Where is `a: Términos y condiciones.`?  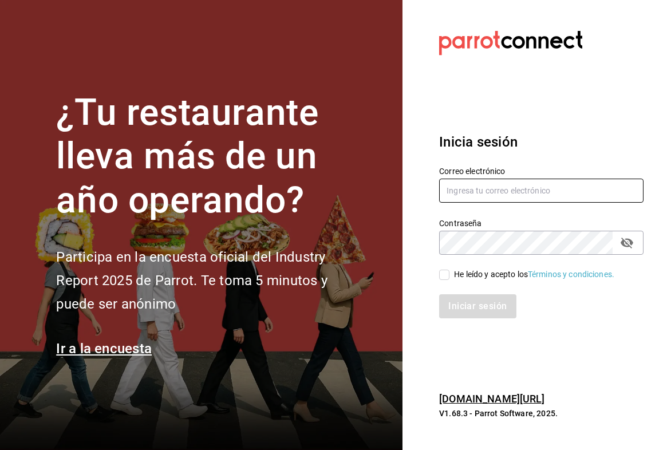 a: Términos y condiciones. is located at coordinates (571, 274).